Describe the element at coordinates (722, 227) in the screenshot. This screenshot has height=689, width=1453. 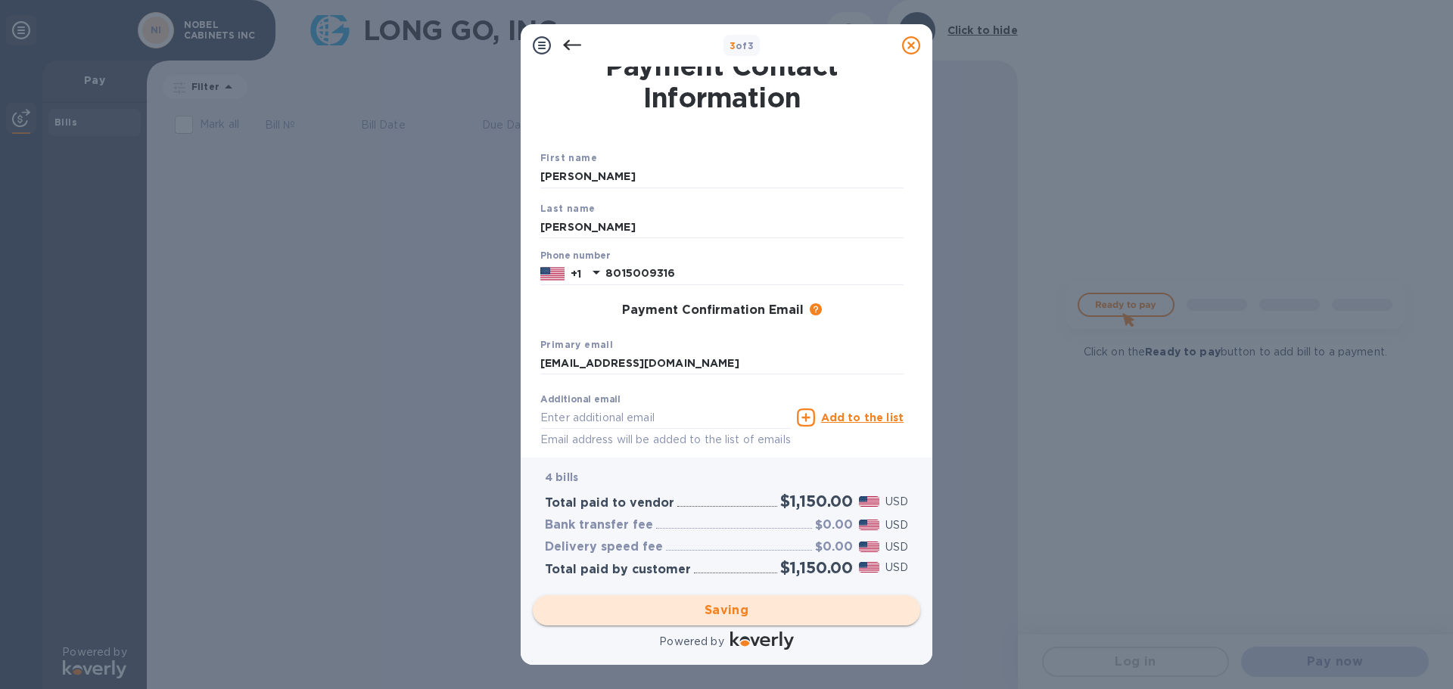
I see `input: Enter your last name` at that location.